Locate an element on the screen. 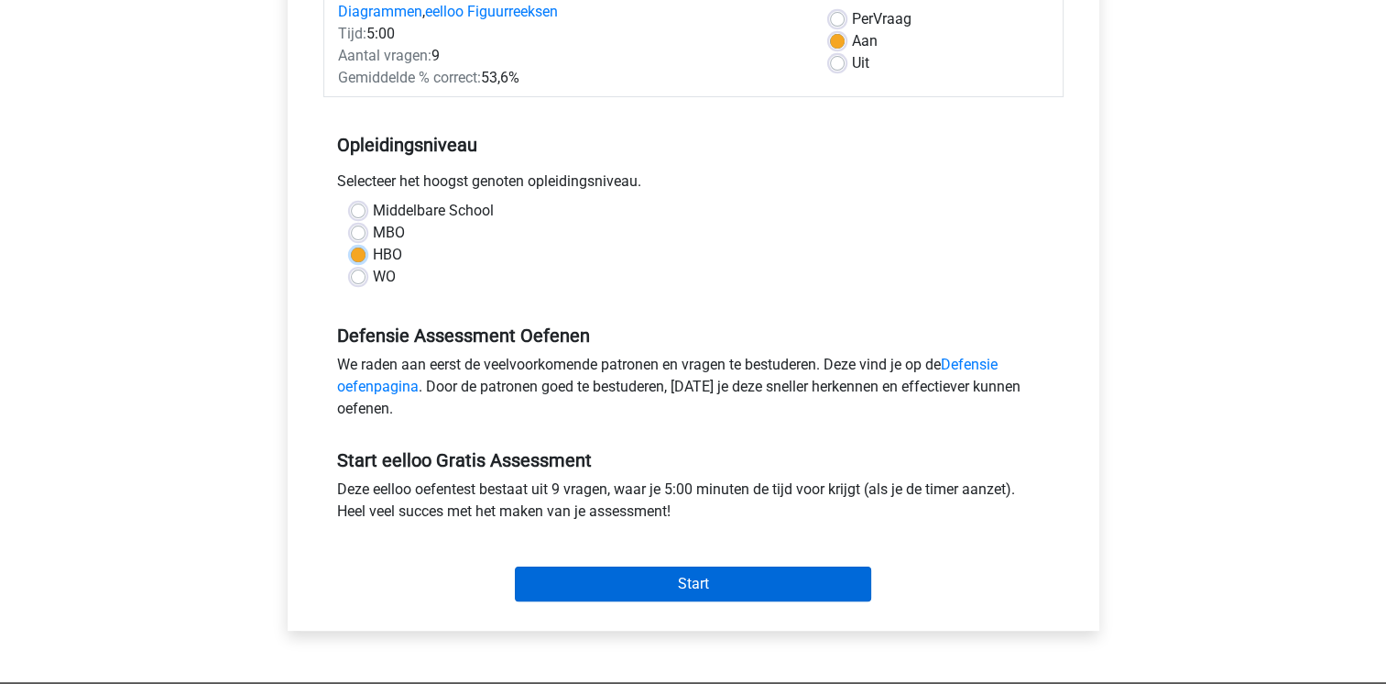 The image size is (1386, 684). label: MBO is located at coordinates (389, 233).